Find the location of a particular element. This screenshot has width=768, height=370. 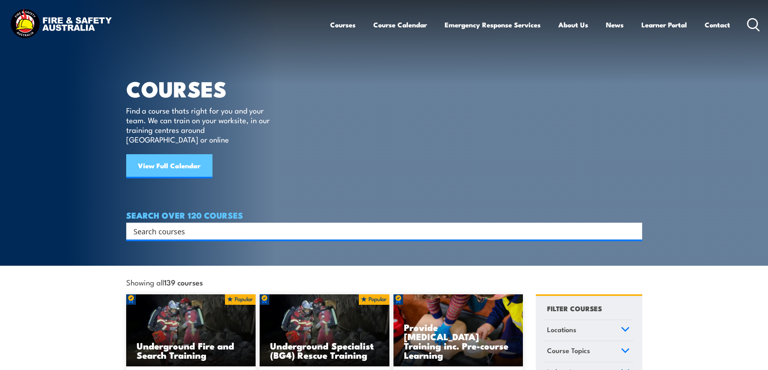

a: Courses is located at coordinates (343, 25).